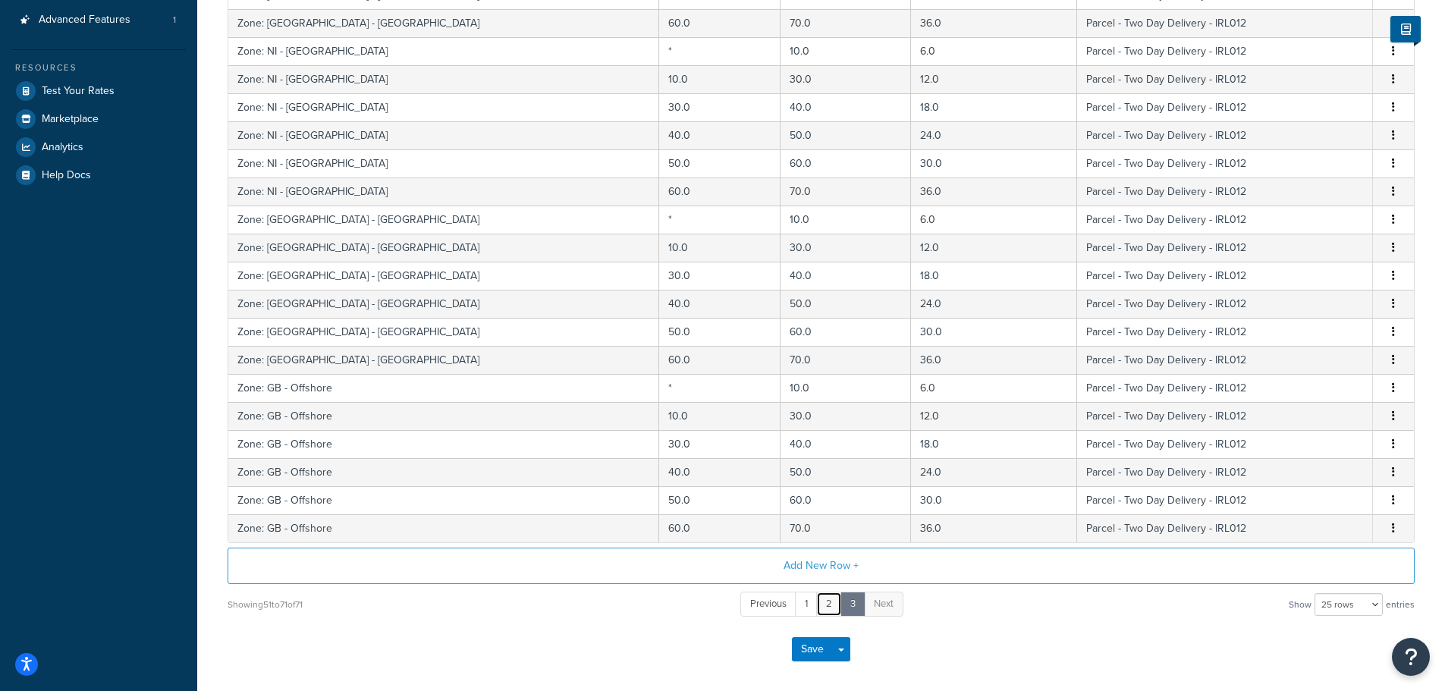  I want to click on li: Marketplace, so click(99, 119).